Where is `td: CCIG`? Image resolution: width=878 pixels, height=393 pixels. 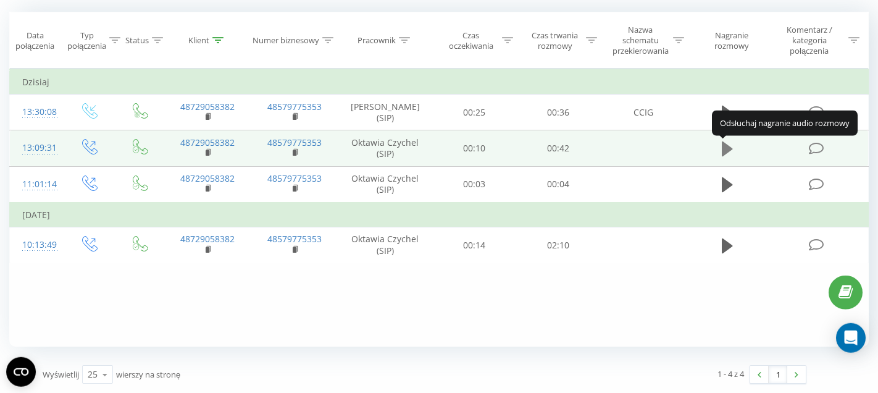 td: CCIG is located at coordinates (643, 112).